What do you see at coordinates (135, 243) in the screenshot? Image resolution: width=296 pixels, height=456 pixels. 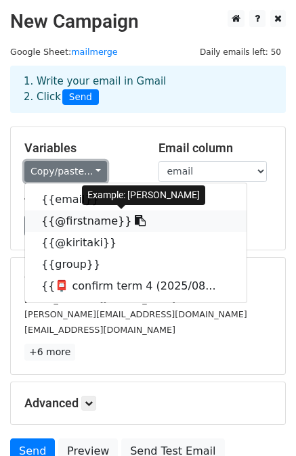 I see `a: {{@kiritaki}}` at bounding box center [135, 243].